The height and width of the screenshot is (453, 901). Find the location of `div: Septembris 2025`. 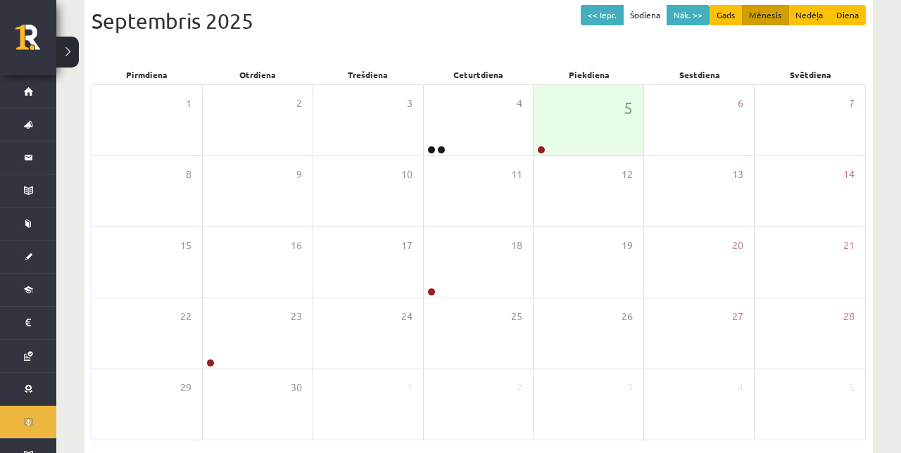

div: Septembris 2025 is located at coordinates (479, 20).